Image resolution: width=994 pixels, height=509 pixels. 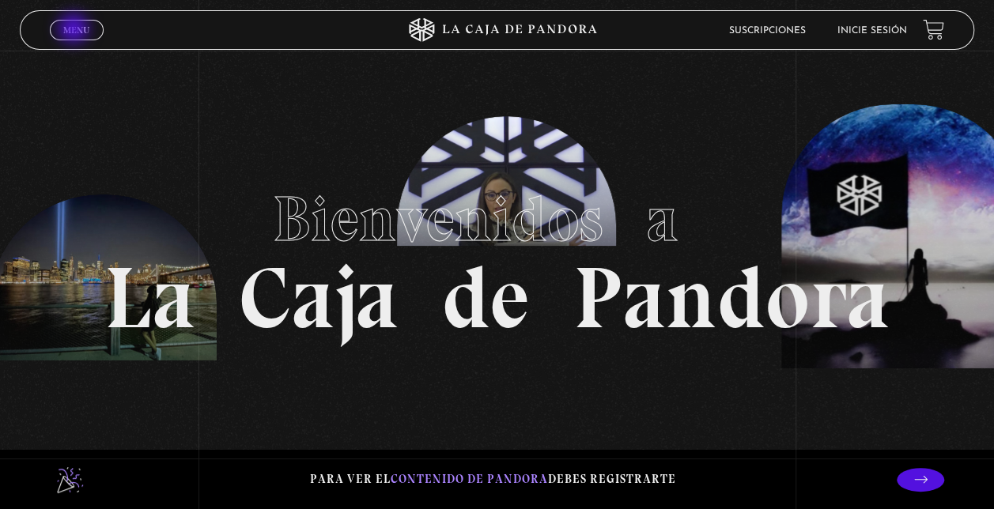 I want to click on a: Suscripciones, so click(x=767, y=31).